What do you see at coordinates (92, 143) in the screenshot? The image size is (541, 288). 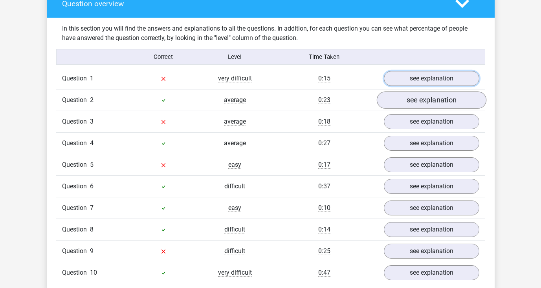 I see `span: 4` at bounding box center [92, 143].